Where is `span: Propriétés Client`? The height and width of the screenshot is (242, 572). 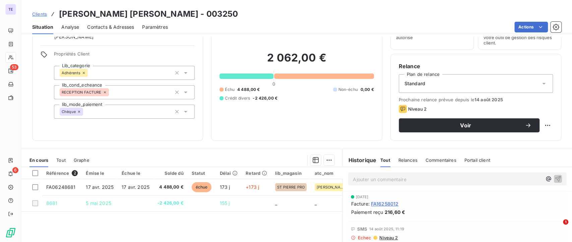
span: Propriétés Client is located at coordinates (124, 56).